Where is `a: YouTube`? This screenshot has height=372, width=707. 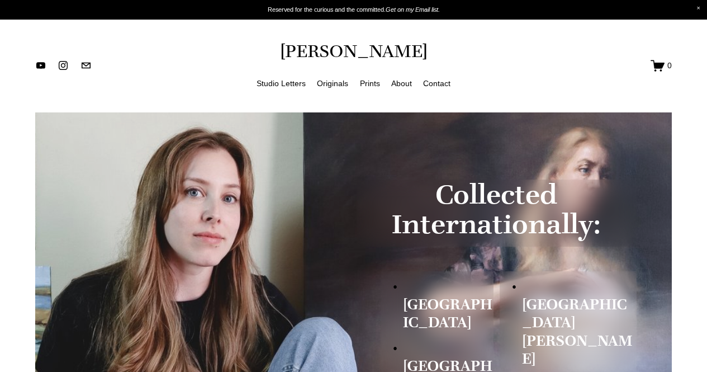 a: YouTube is located at coordinates (41, 65).